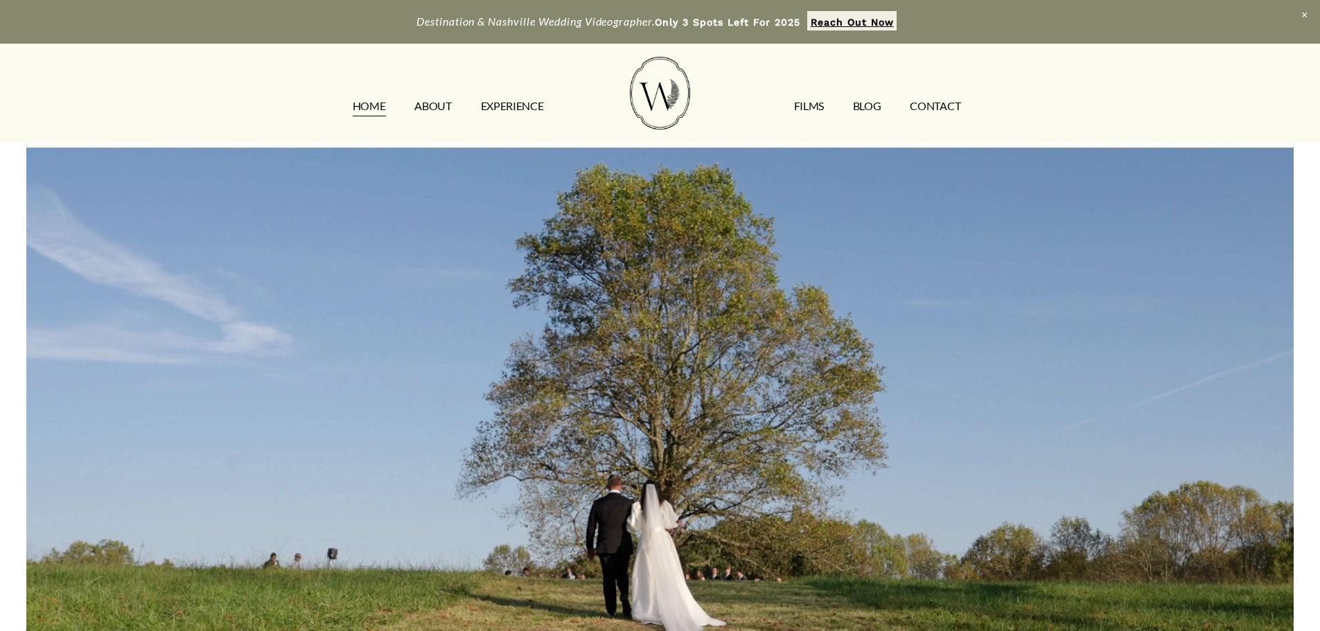 Image resolution: width=1320 pixels, height=631 pixels. Describe the element at coordinates (852, 22) in the screenshot. I see `strong: Reach Out Now` at that location.